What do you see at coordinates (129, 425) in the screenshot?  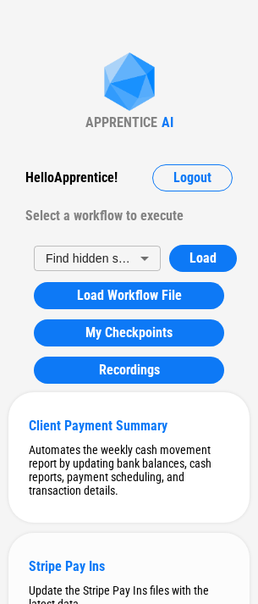 I see `div: Client Payment Summary` at bounding box center [129, 425].